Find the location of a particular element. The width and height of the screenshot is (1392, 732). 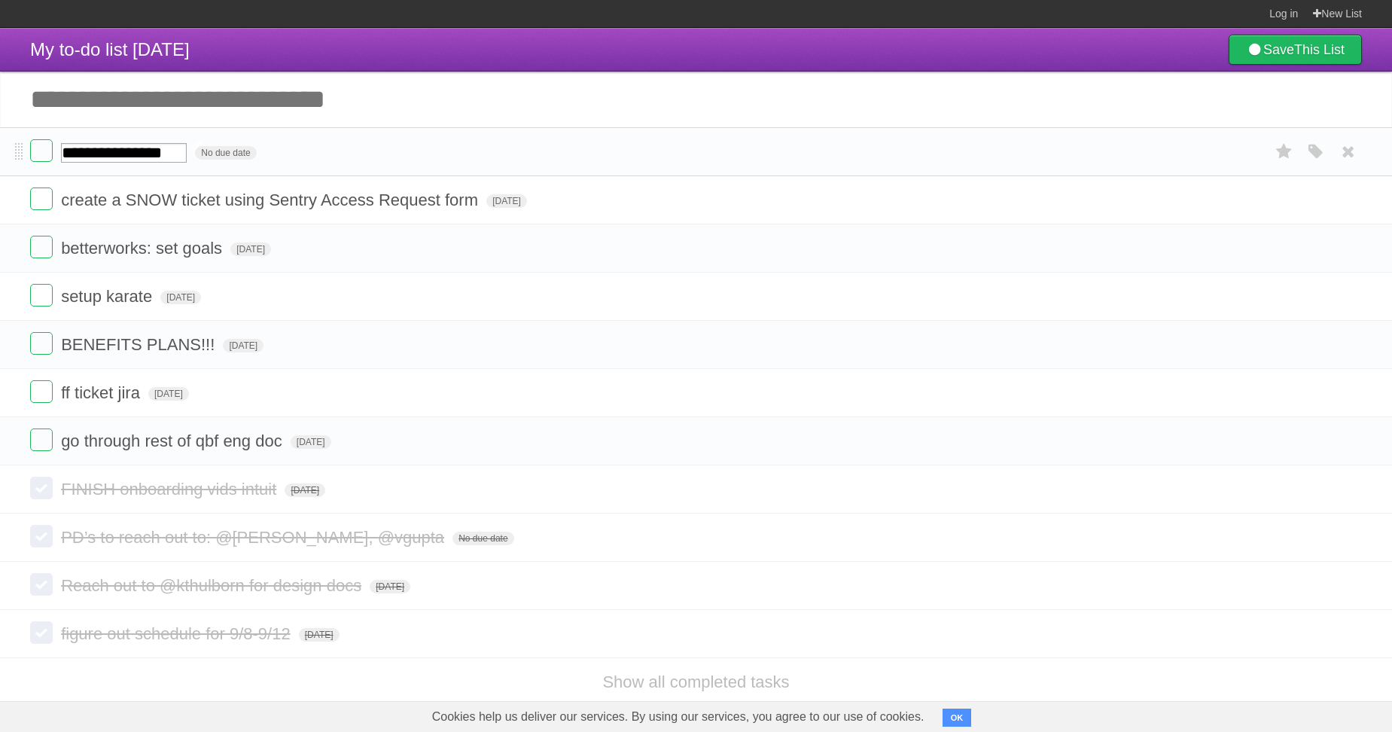

span: FINISH onboarding vids intuit is located at coordinates (170, 489).